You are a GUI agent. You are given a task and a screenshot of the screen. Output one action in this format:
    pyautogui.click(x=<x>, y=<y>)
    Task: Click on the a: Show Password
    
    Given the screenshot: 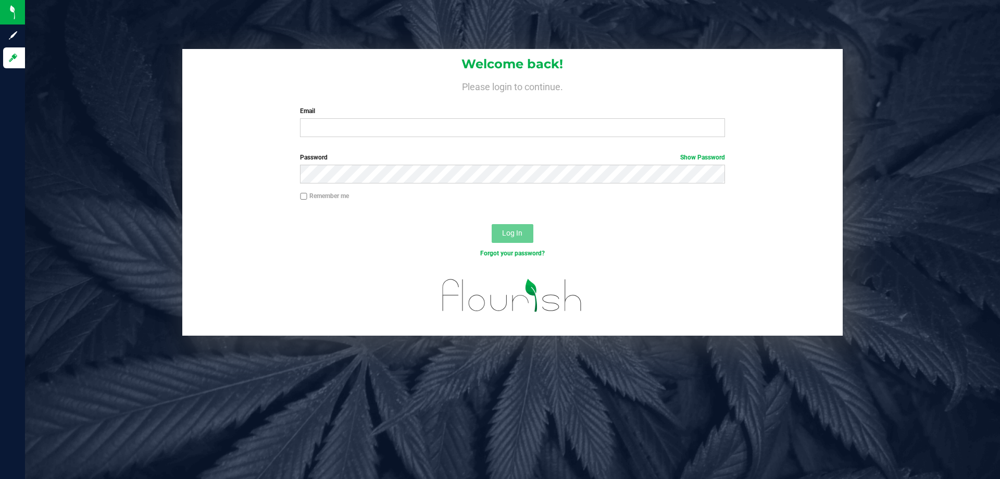 What is the action you would take?
    pyautogui.click(x=703, y=157)
    